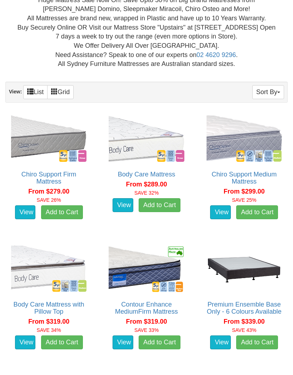 The image size is (293, 375). What do you see at coordinates (60, 92) in the screenshot?
I see `a: Grid` at bounding box center [60, 92].